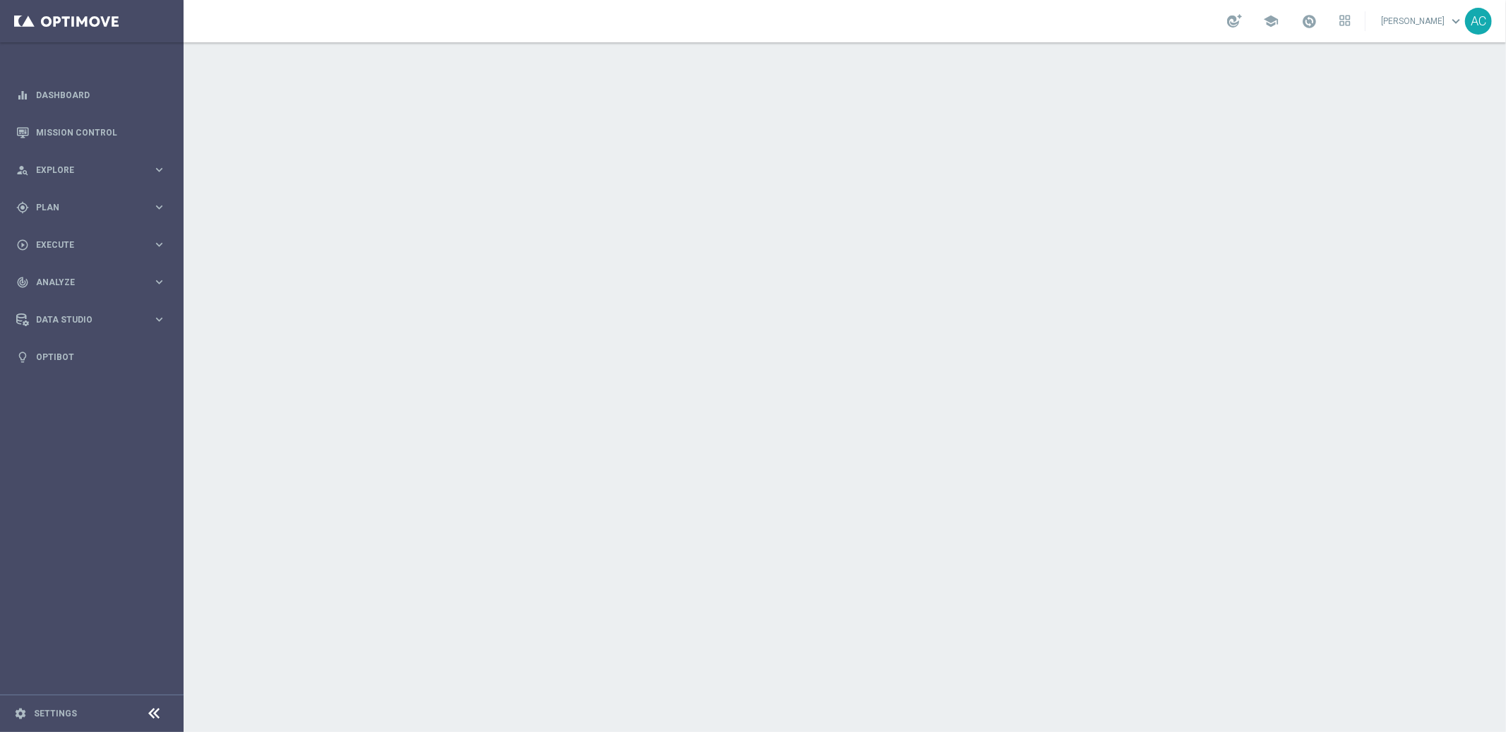  I want to click on button: equalizer Dashboard, so click(91, 95).